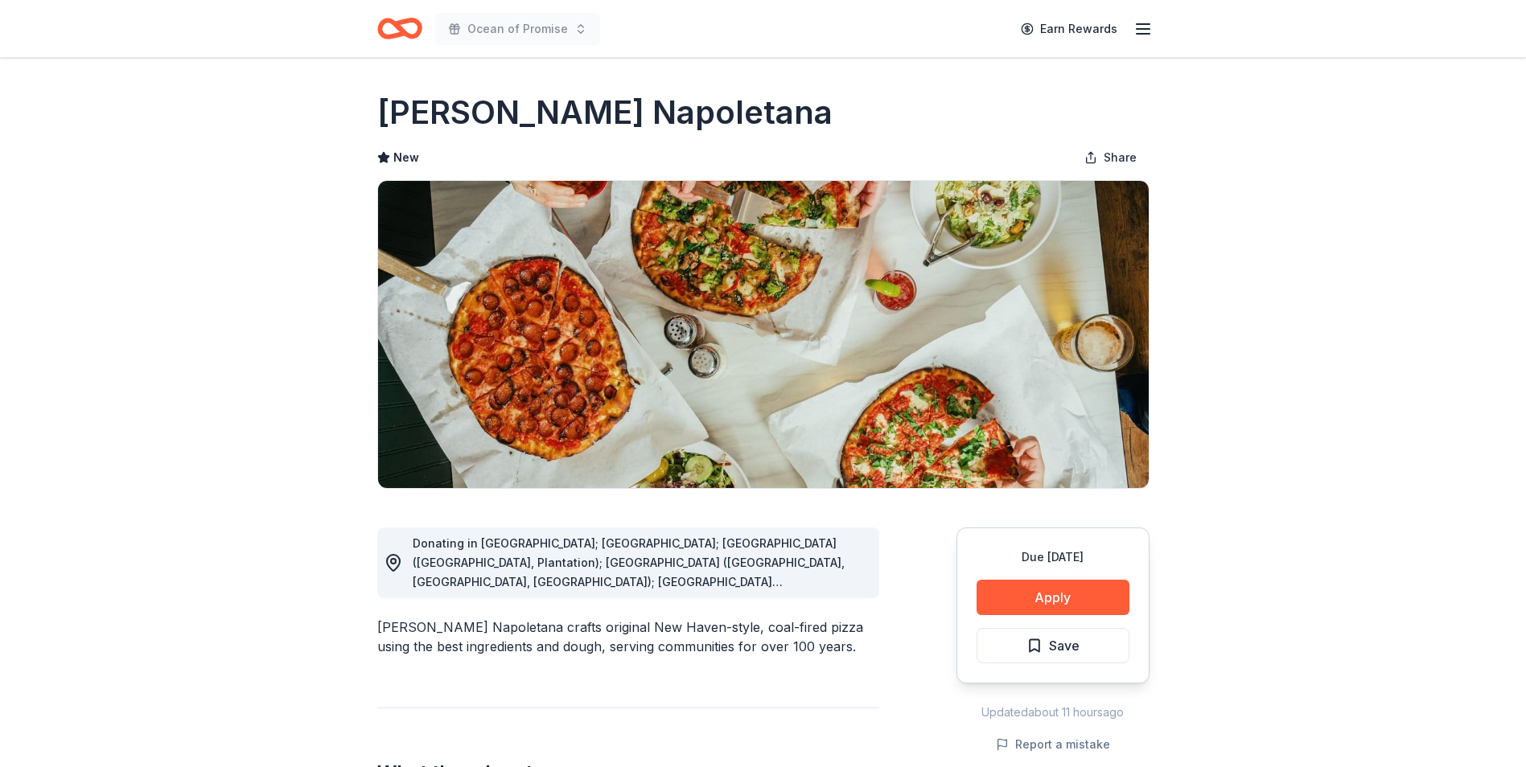  Describe the element at coordinates (400, 28) in the screenshot. I see `a: Home` at that location.